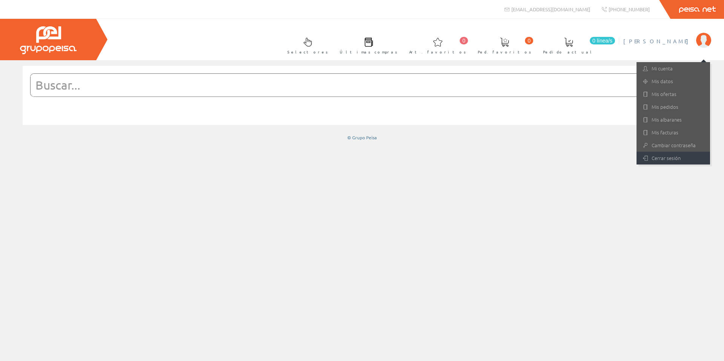 The width and height of the screenshot is (724, 361). Describe the element at coordinates (673, 107) in the screenshot. I see `a: Mis pedidos` at that location.